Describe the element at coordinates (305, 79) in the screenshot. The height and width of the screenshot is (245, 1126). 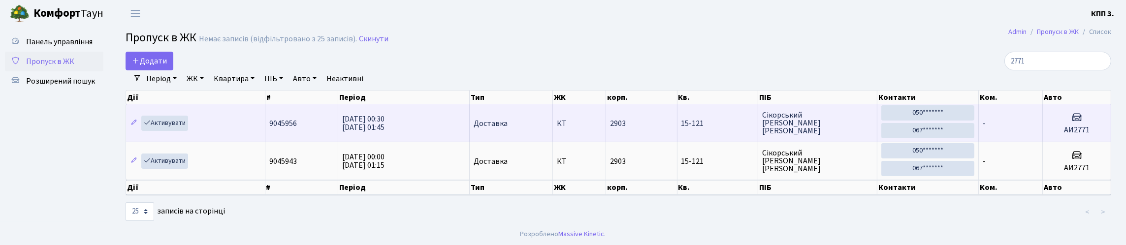
I see `a: Авто` at that location.